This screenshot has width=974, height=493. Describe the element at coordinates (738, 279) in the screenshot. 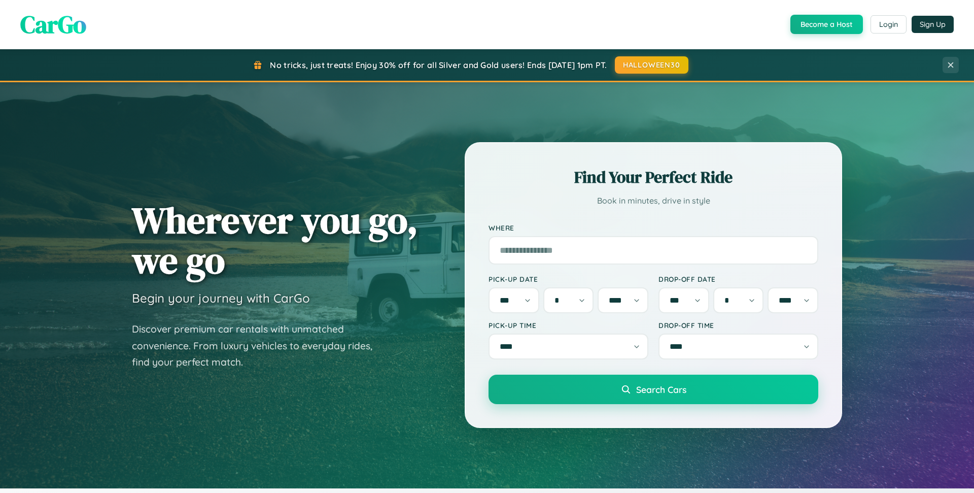

I see `label: Drop-off Date` at that location.